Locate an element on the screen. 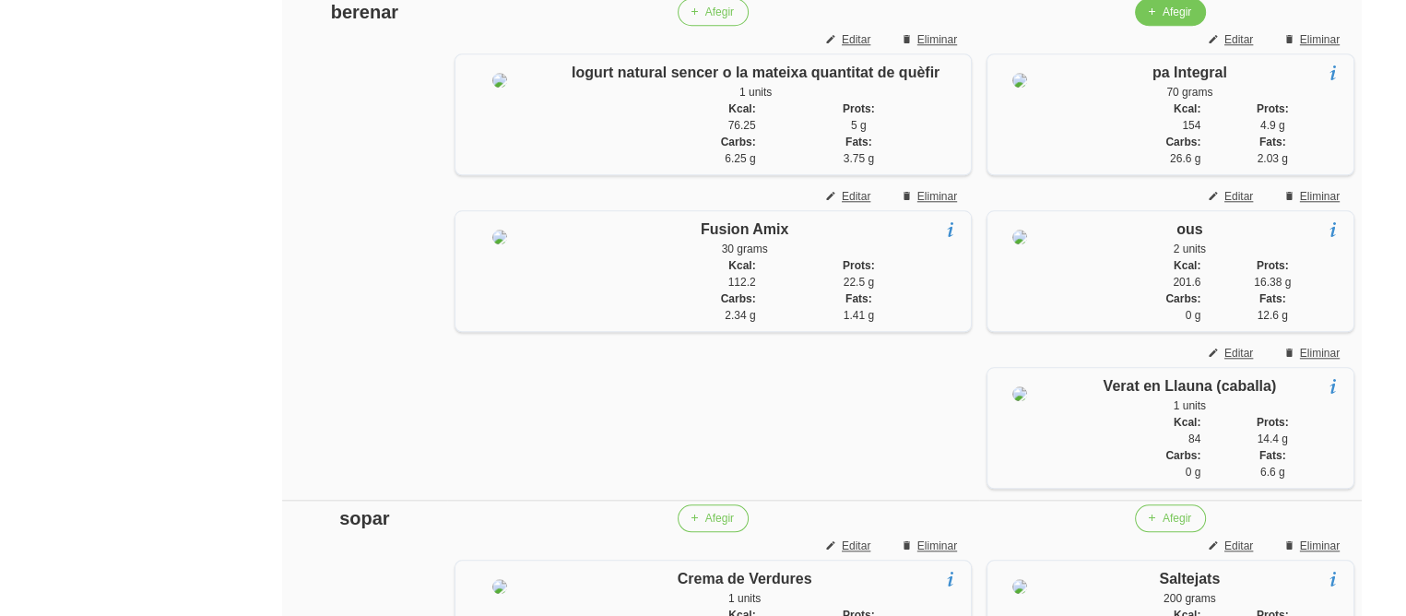 The width and height of the screenshot is (1406, 616). span: 2.03 g is located at coordinates (1271, 159).